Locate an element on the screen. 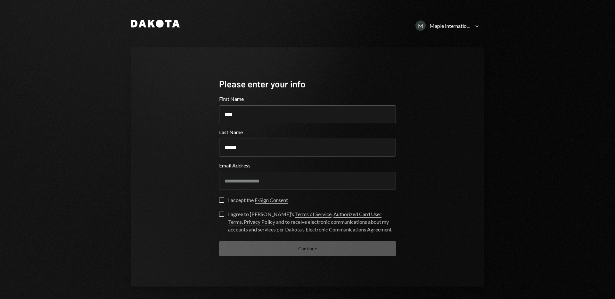  label: Email Address is located at coordinates (307, 166).